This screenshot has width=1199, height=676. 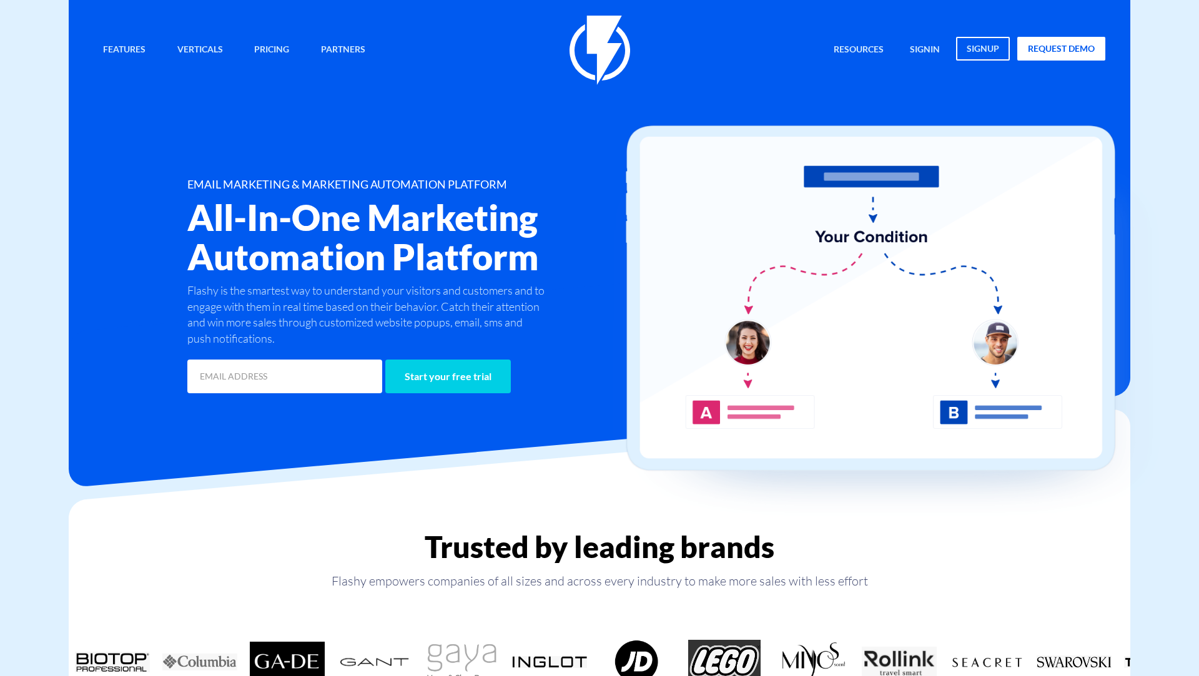 I want to click on a: signup, so click(x=983, y=49).